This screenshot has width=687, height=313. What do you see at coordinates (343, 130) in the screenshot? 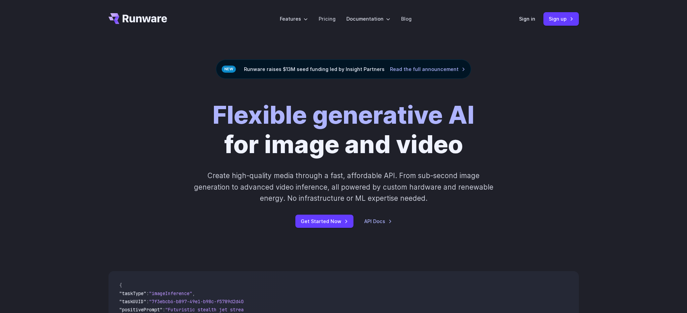
I see `h1: for image and video` at bounding box center [343, 130].